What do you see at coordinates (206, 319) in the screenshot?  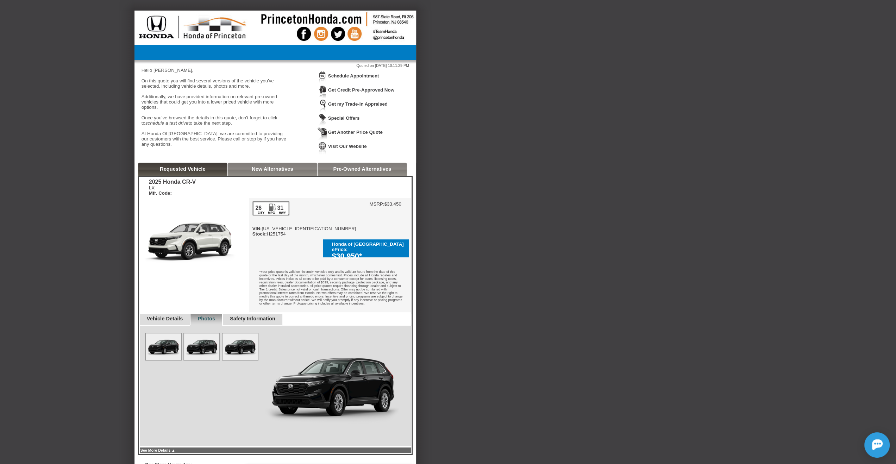 I see `a: Photos` at bounding box center [206, 319].